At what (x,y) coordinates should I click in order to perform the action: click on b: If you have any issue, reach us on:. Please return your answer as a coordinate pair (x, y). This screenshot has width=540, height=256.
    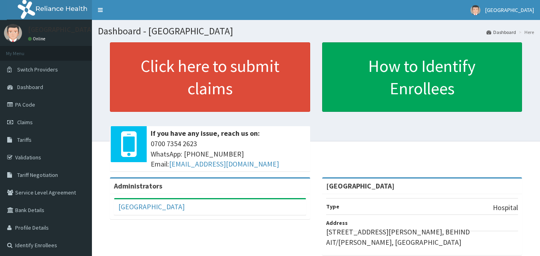
    Looking at the image, I should click on (205, 133).